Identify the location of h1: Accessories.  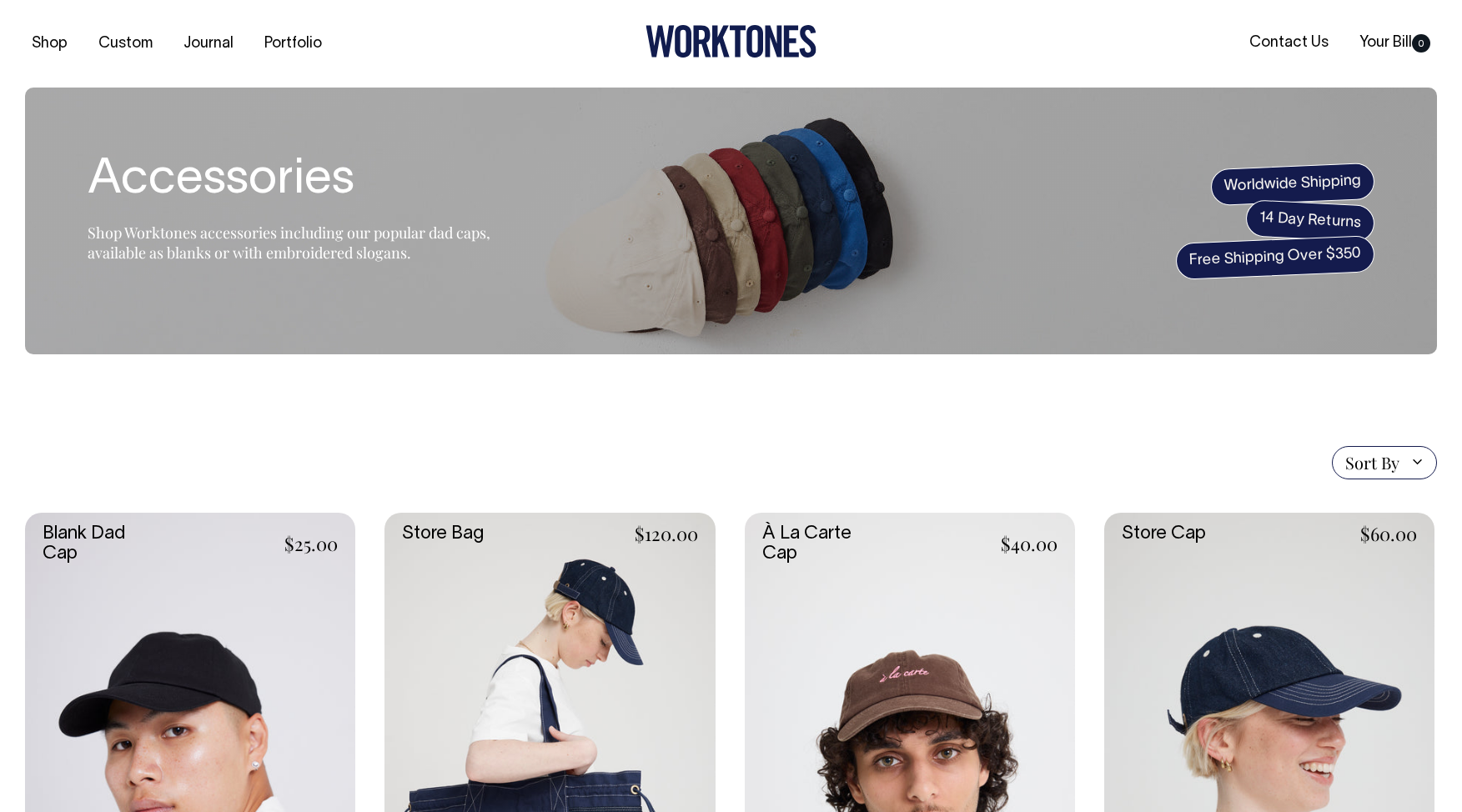
(296, 181).